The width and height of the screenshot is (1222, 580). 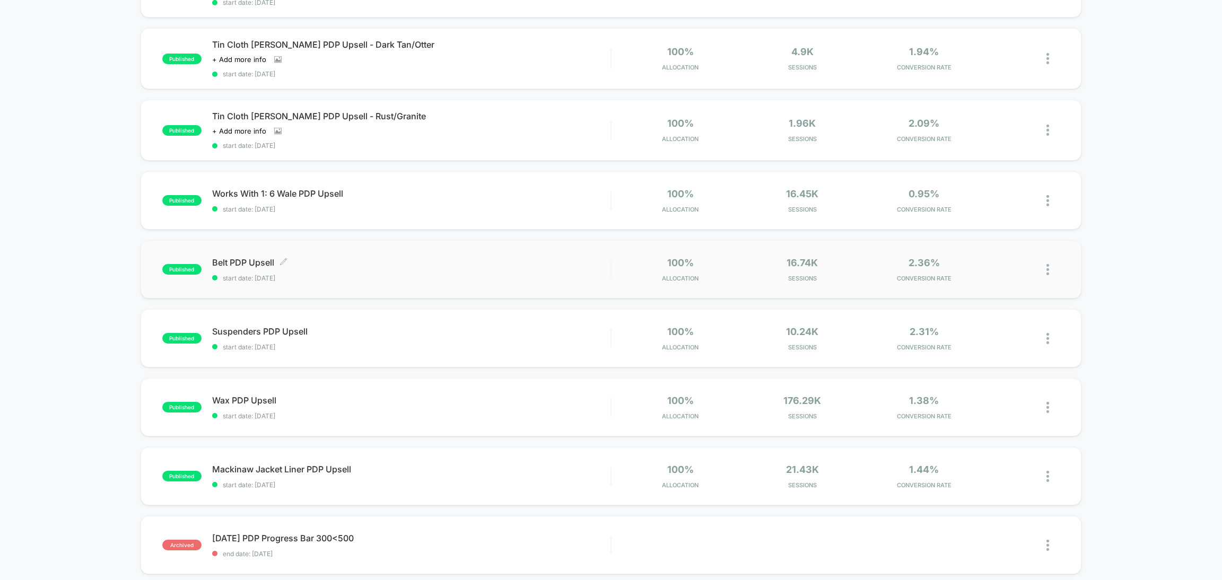 I want to click on span: Mackinaw Jacket Liner PDP Upsell, so click(x=411, y=469).